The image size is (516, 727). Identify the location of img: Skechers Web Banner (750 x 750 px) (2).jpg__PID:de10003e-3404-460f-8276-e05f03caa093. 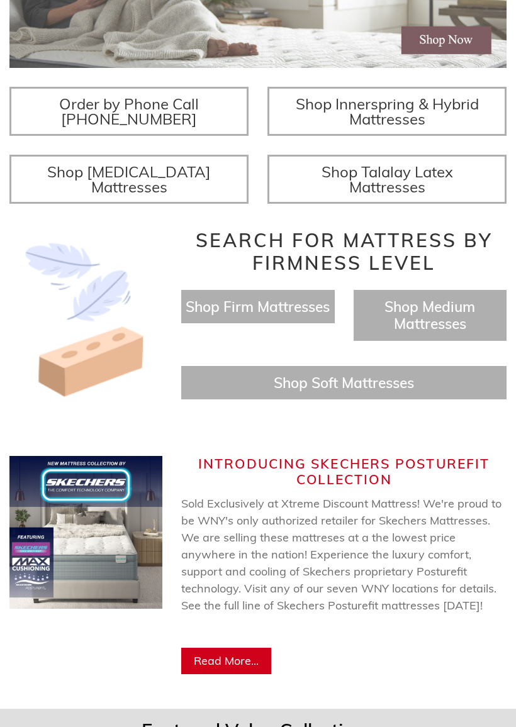
(86, 532).